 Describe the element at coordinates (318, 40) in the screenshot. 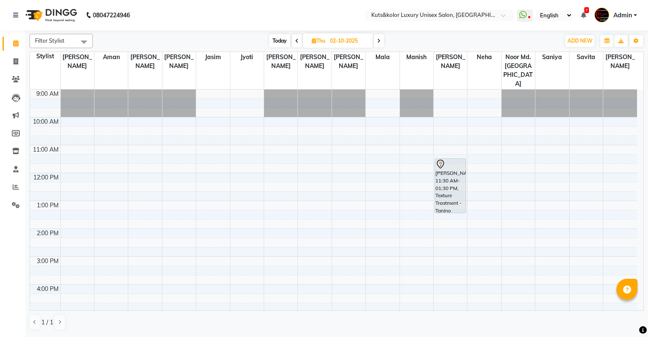

I see `span: Thu` at that location.